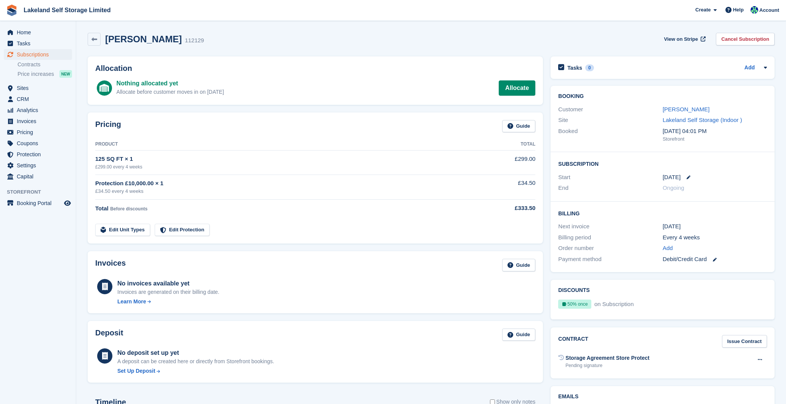  I want to click on div: No deposit set up yet, so click(196, 353).